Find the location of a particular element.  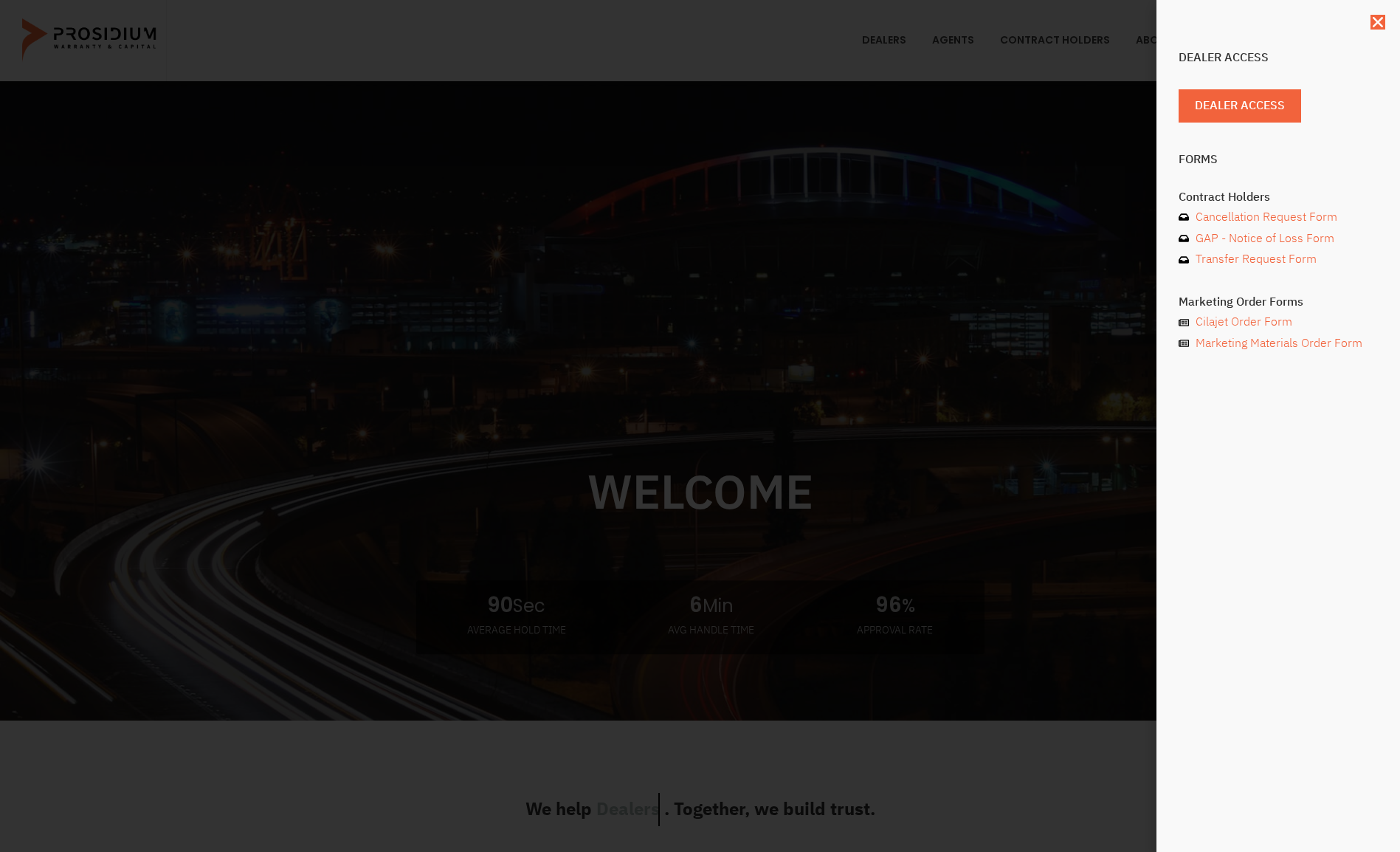

span: Dealer Access is located at coordinates (1240, 106).